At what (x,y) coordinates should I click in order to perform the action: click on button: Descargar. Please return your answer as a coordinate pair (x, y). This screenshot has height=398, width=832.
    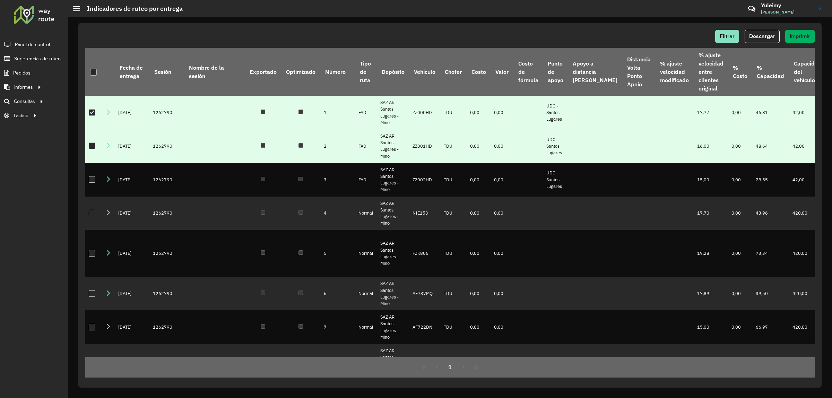
    Looking at the image, I should click on (762, 36).